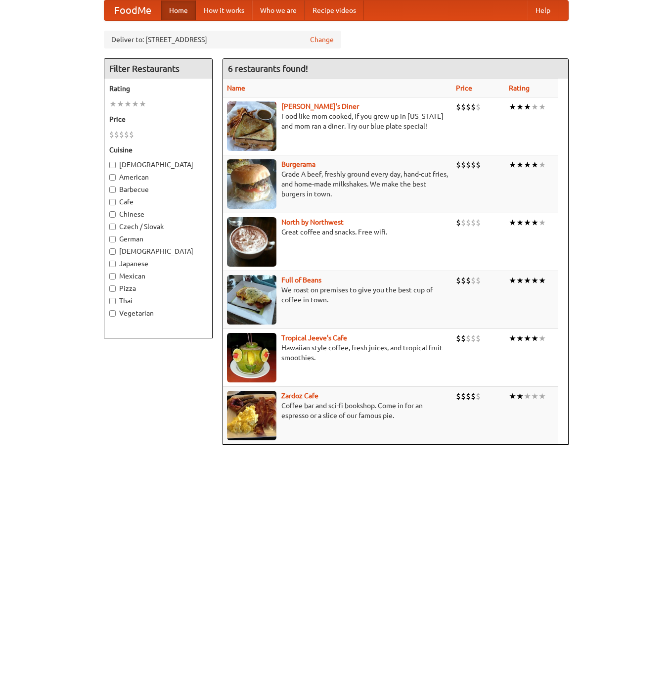 This screenshot has height=700, width=672. What do you see at coordinates (158, 288) in the screenshot?
I see `label: Pizza` at bounding box center [158, 288].